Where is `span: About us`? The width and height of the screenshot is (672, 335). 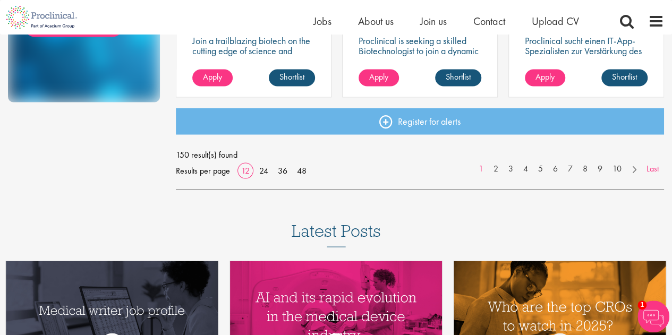
span: About us is located at coordinates (375, 21).